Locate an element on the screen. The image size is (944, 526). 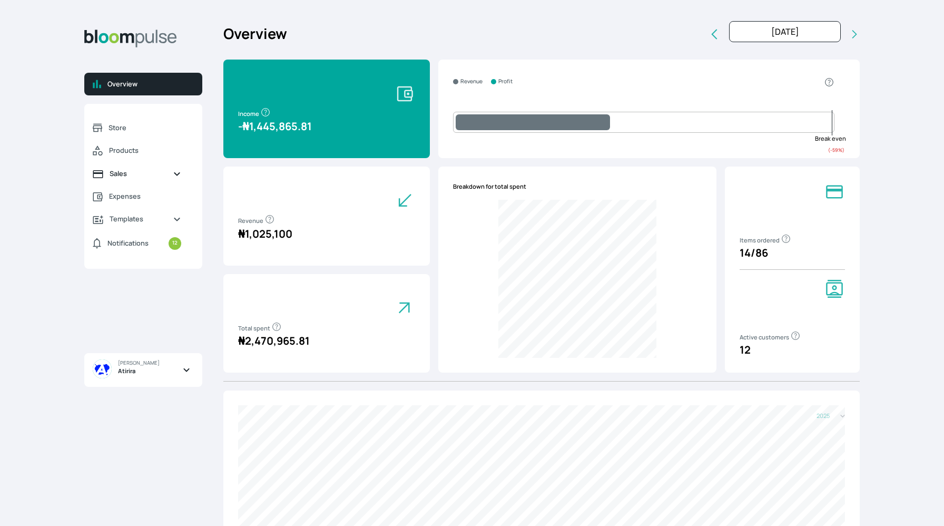
img: Bloom Logo is located at coordinates (131, 38).